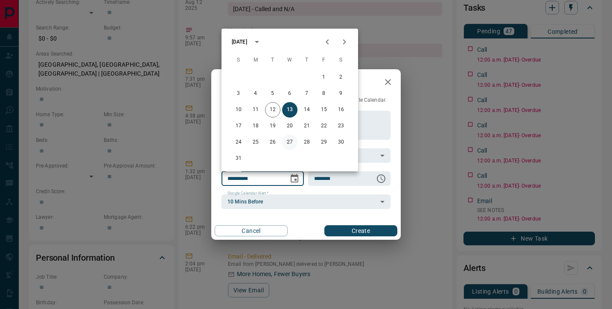 The height and width of the screenshot is (309, 612). Describe the element at coordinates (290, 126) in the screenshot. I see `button: 20` at that location.